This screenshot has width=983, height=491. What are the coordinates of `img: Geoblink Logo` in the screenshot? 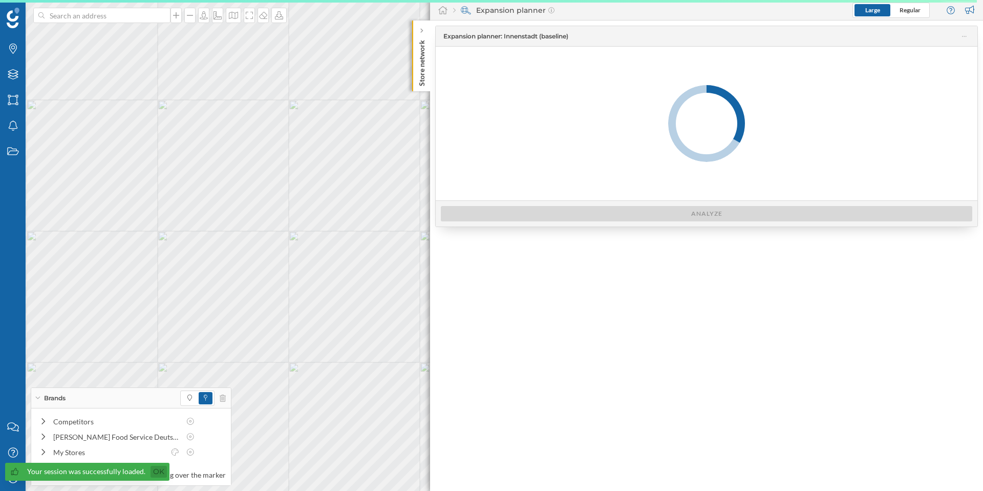 It's located at (13, 18).